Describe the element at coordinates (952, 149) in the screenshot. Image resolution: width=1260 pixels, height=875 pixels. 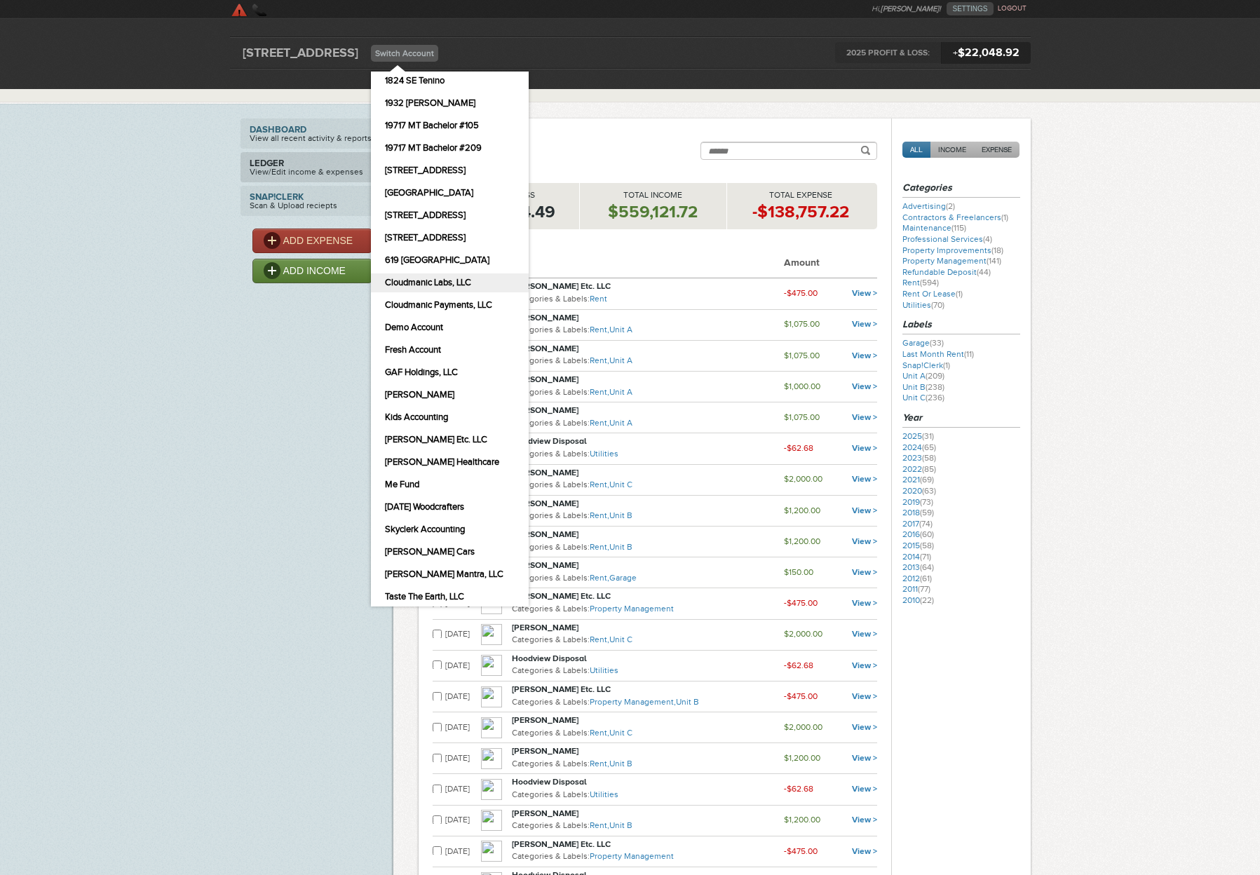
I see `a: INCOME` at that location.